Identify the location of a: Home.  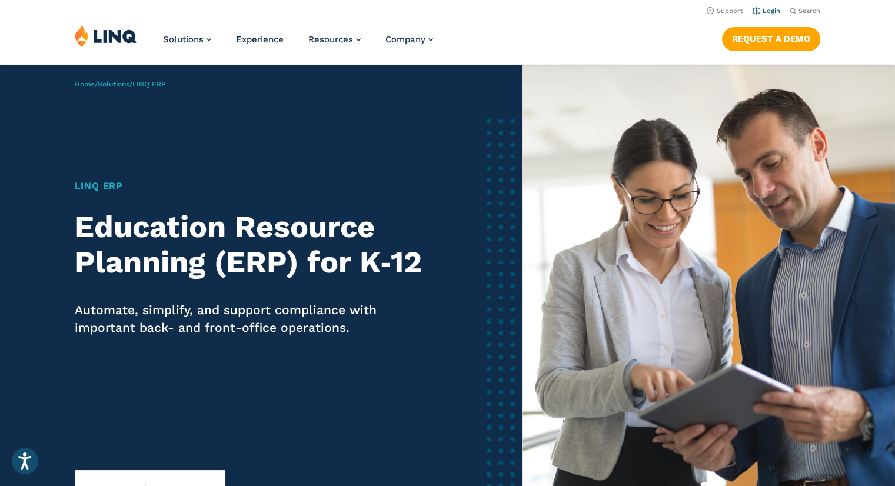
(85, 84).